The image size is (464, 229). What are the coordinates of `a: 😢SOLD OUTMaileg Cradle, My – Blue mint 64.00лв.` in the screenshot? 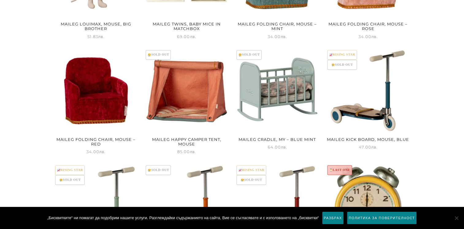 It's located at (277, 99).